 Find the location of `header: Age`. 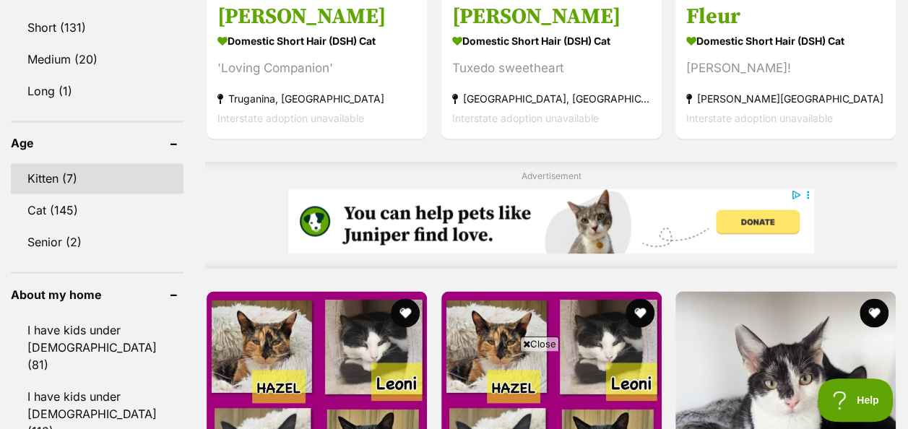

header: Age is located at coordinates (97, 143).